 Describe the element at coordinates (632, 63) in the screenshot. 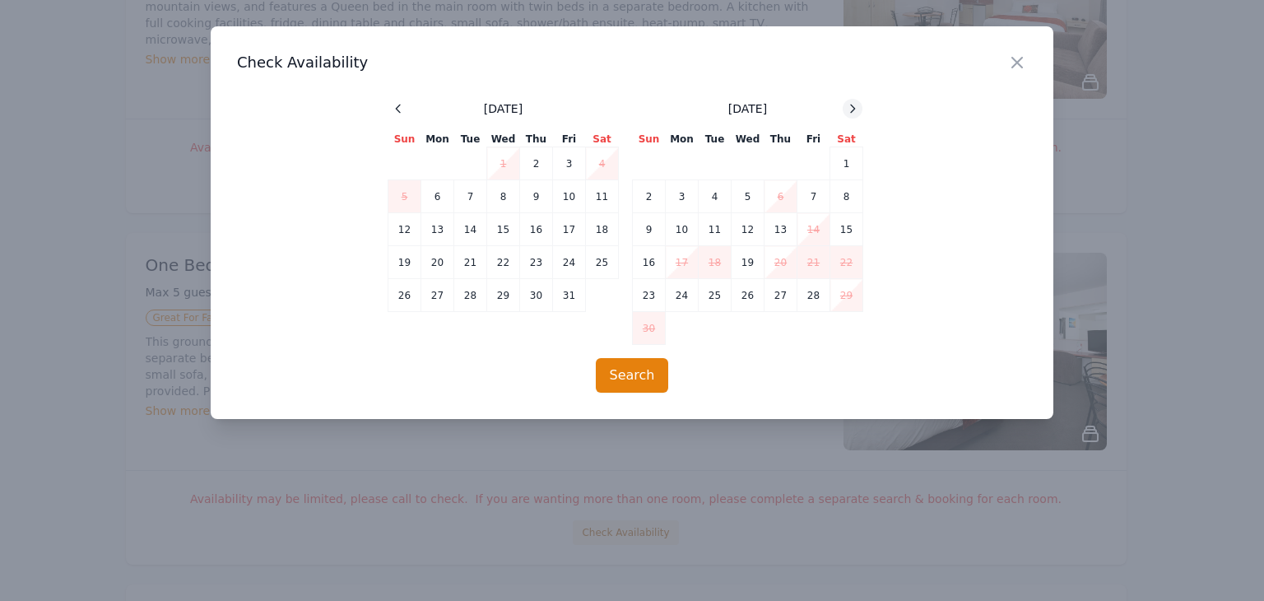

I see `h3: Check Availability` at that location.